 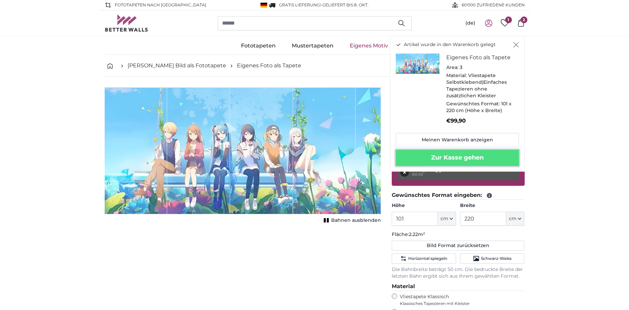 I want to click on button: Schließen, so click(x=516, y=45).